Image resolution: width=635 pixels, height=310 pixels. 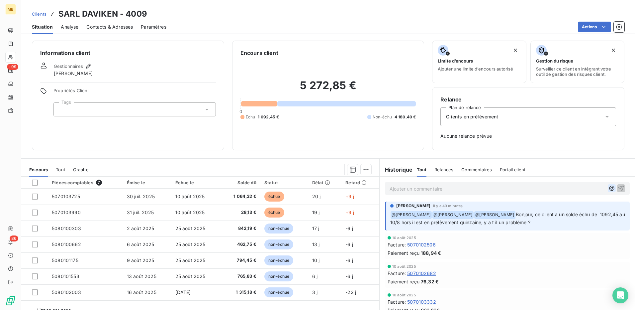 I want to click on span: Analyse, so click(x=69, y=27).